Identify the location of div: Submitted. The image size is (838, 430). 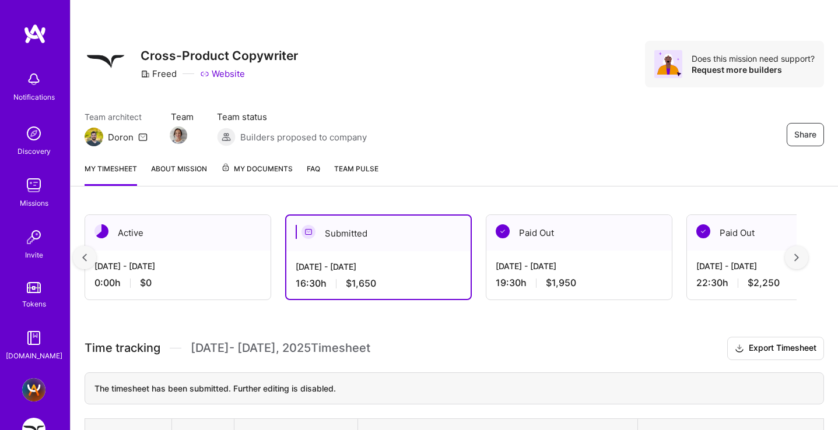
(378, 233).